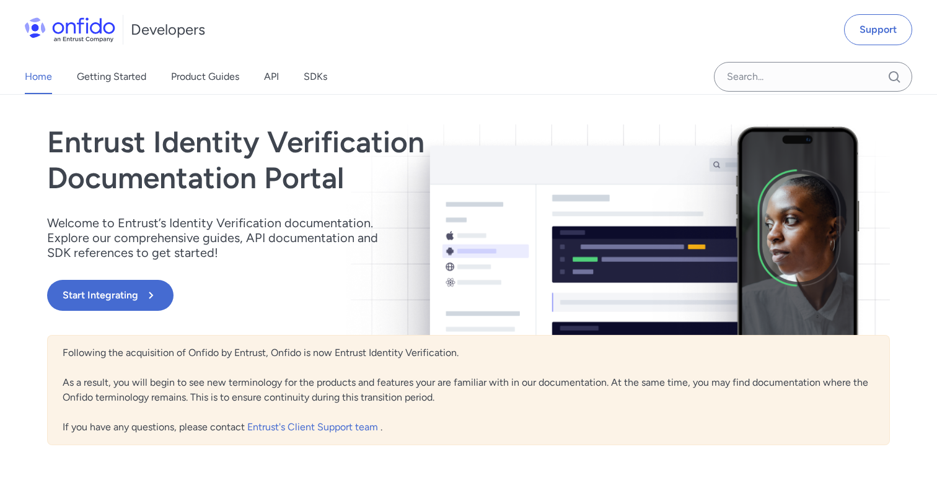 This screenshot has width=937, height=478. Describe the element at coordinates (813, 77) in the screenshot. I see `input: Onfido search input field` at that location.